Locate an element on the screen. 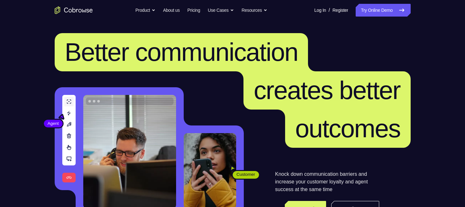 Image resolution: width=465 pixels, height=207 pixels. span: Better communication is located at coordinates (182, 52).